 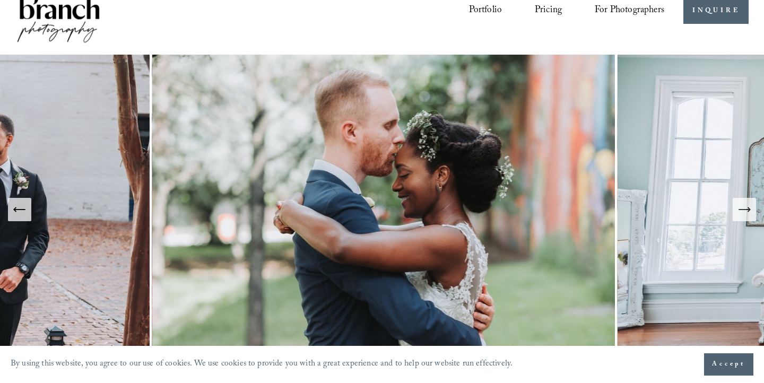 What do you see at coordinates (385, 210) in the screenshot?
I see `img: Raleigh Wedding Photographer` at bounding box center [385, 210].